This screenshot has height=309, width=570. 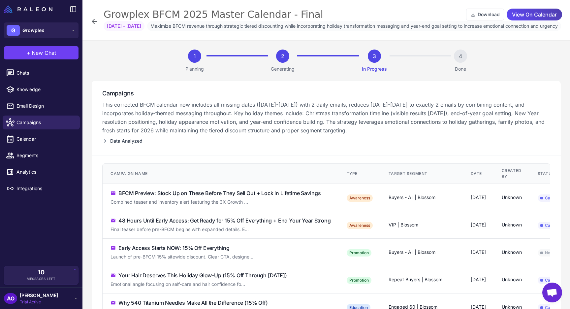 I want to click on p: In Progress, so click(x=375, y=69).